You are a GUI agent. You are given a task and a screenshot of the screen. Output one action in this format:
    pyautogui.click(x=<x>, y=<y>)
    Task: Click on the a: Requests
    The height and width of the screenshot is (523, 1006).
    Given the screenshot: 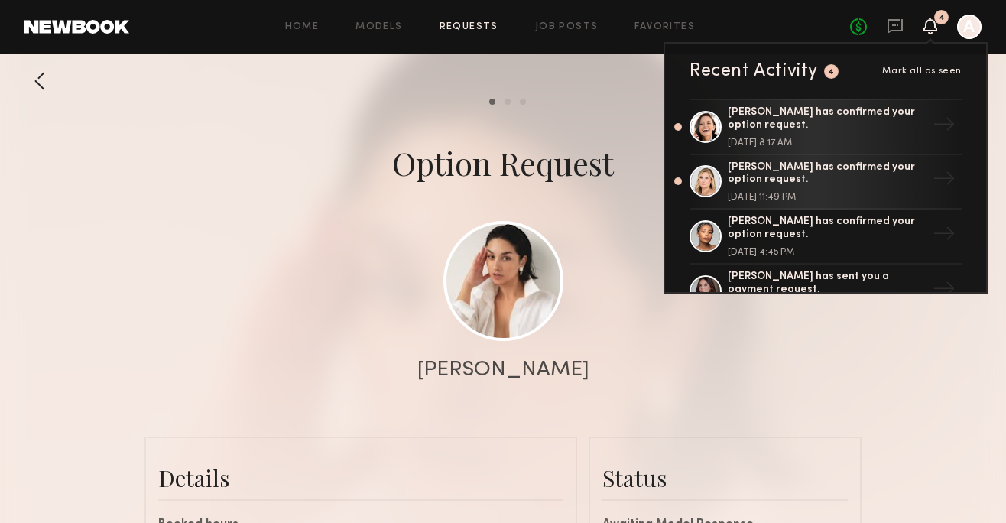 What is the action you would take?
    pyautogui.click(x=469, y=27)
    